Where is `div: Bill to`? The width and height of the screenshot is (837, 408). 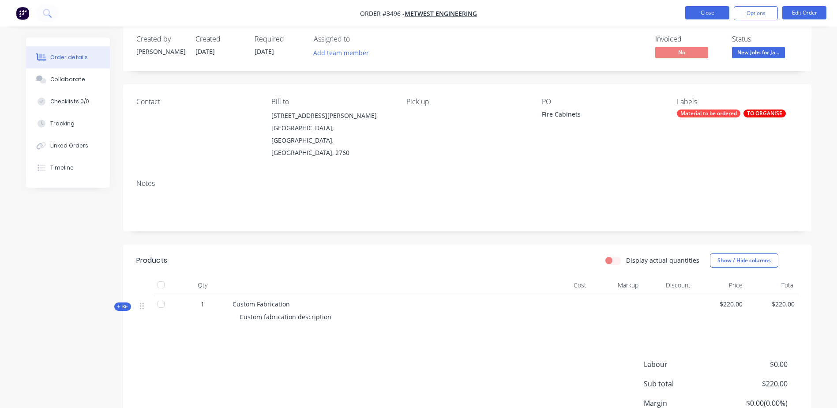 div: Bill to is located at coordinates (332, 101).